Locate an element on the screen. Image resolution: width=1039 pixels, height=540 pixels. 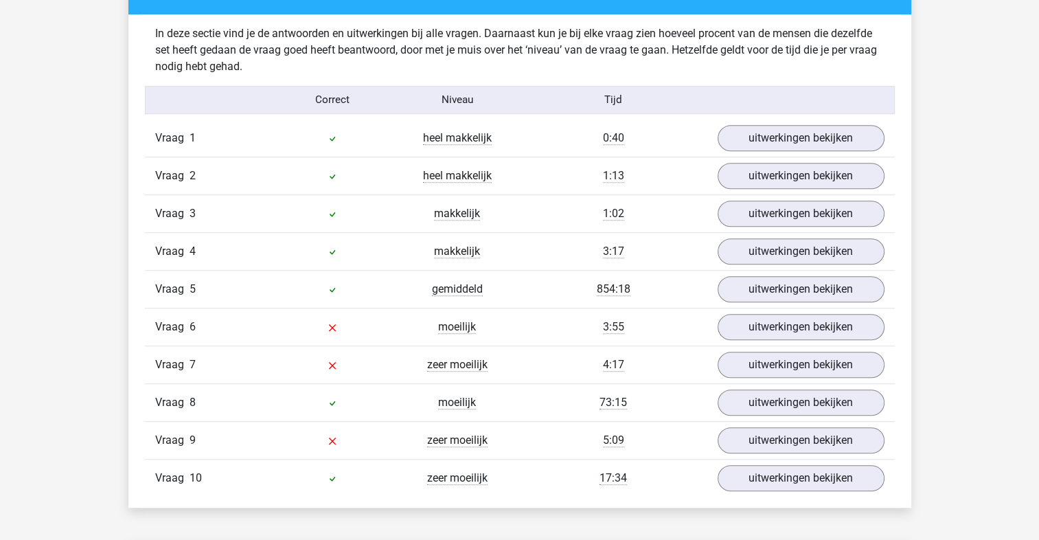
span: 10 is located at coordinates (196, 477).